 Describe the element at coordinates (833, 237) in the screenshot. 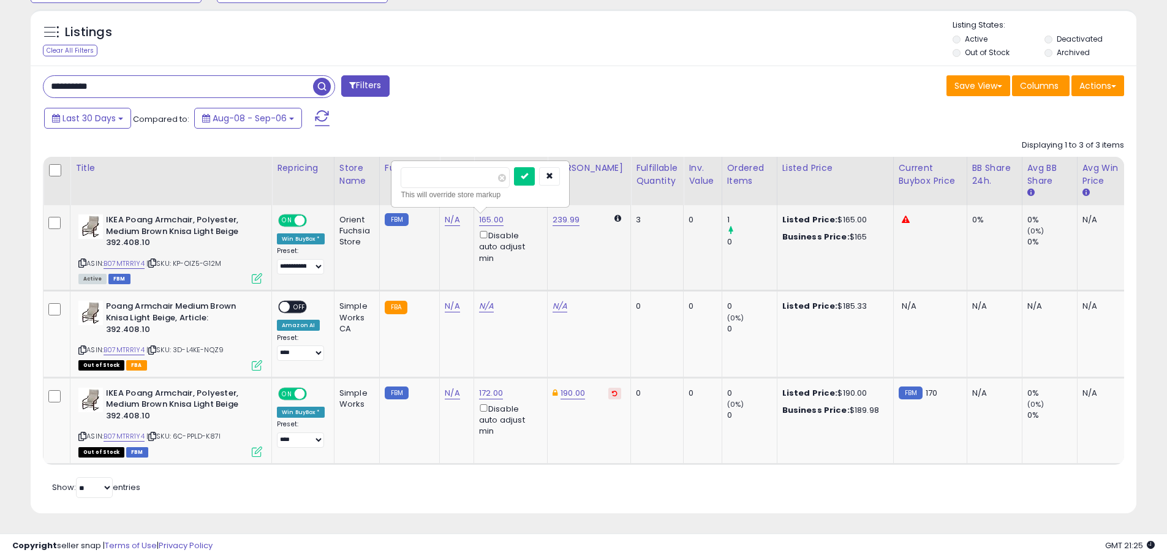

I see `div: $165` at that location.